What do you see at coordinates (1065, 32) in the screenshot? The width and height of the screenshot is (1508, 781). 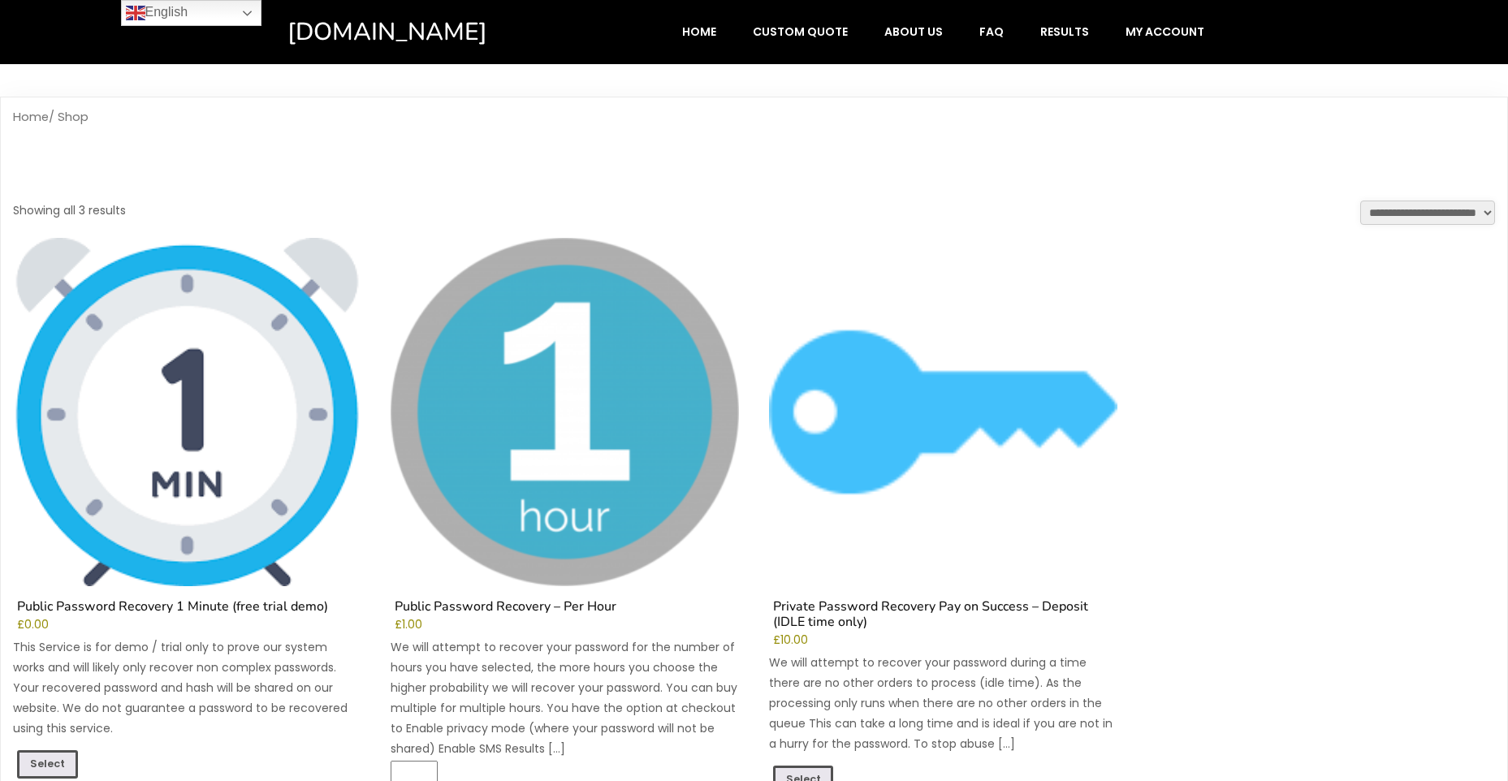 I see `span: Results` at bounding box center [1065, 32].